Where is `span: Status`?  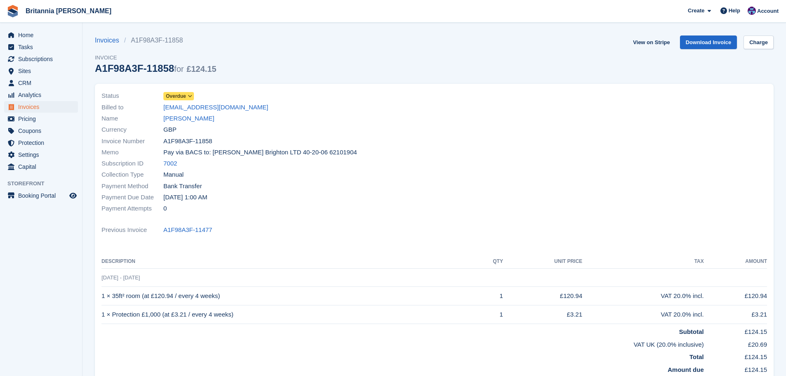
span: Status is located at coordinates (132, 96).